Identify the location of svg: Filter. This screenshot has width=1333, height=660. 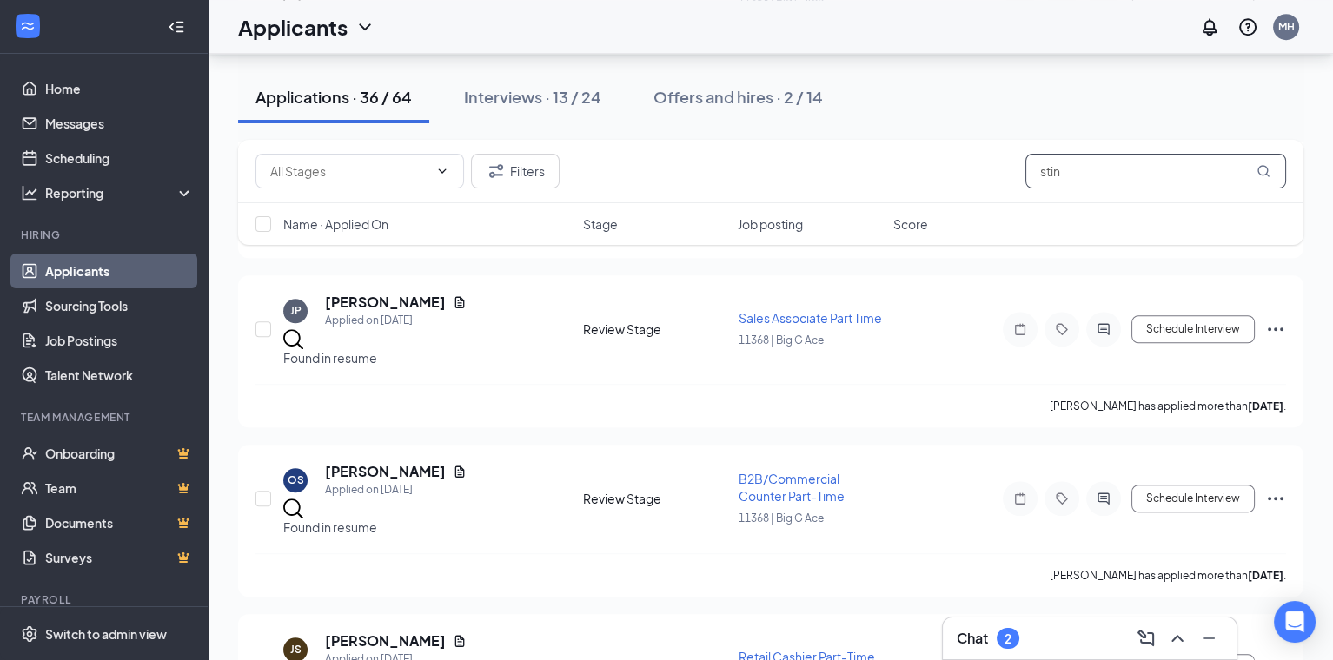
(496, 171).